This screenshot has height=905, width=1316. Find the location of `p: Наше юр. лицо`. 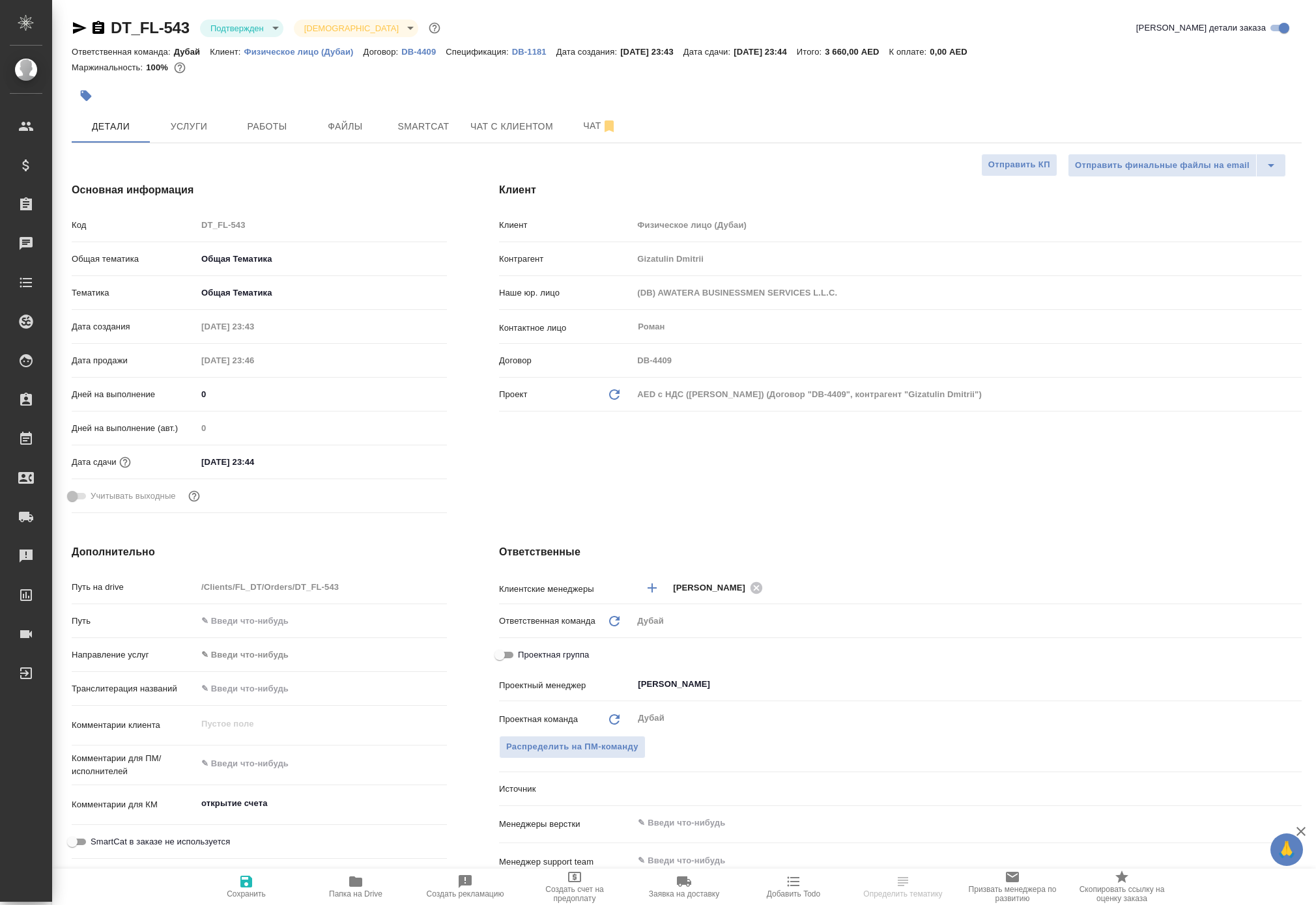

p: Наше юр. лицо is located at coordinates (565, 293).